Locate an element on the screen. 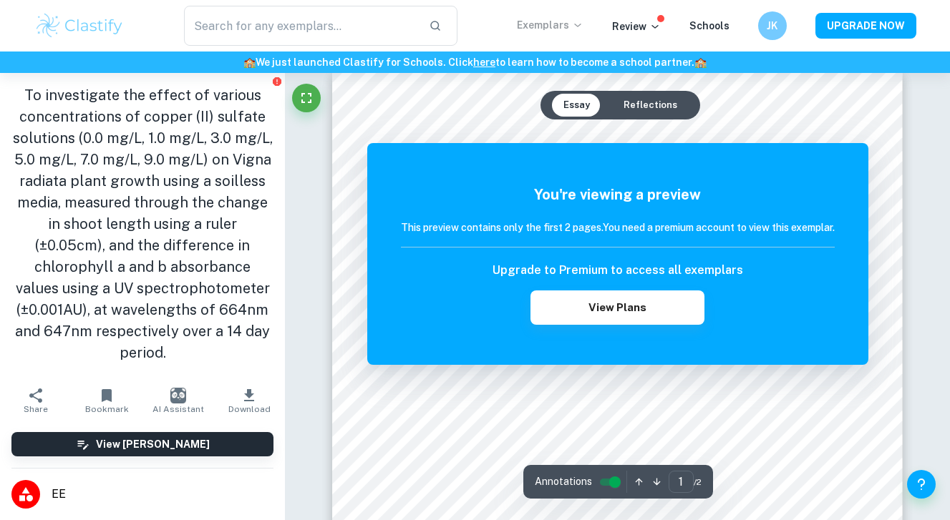  h6: This preview contains only the first 2 pages. You need a premium account to view this exemplar. is located at coordinates (618, 228).